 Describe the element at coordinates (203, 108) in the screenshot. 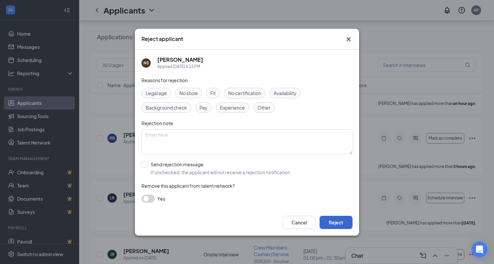

I see `span: Pay` at that location.